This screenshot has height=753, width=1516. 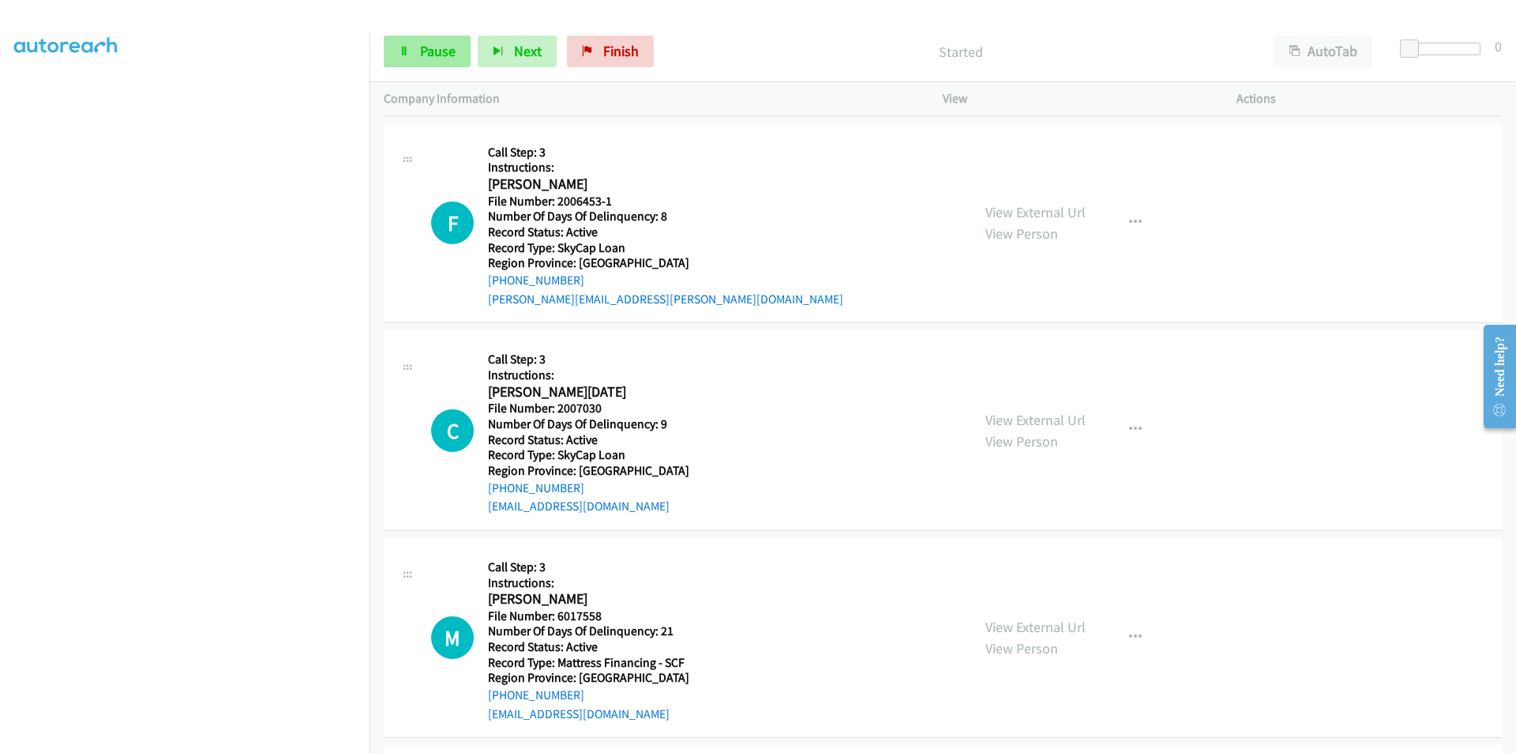 I want to click on p: Started, so click(x=960, y=51).